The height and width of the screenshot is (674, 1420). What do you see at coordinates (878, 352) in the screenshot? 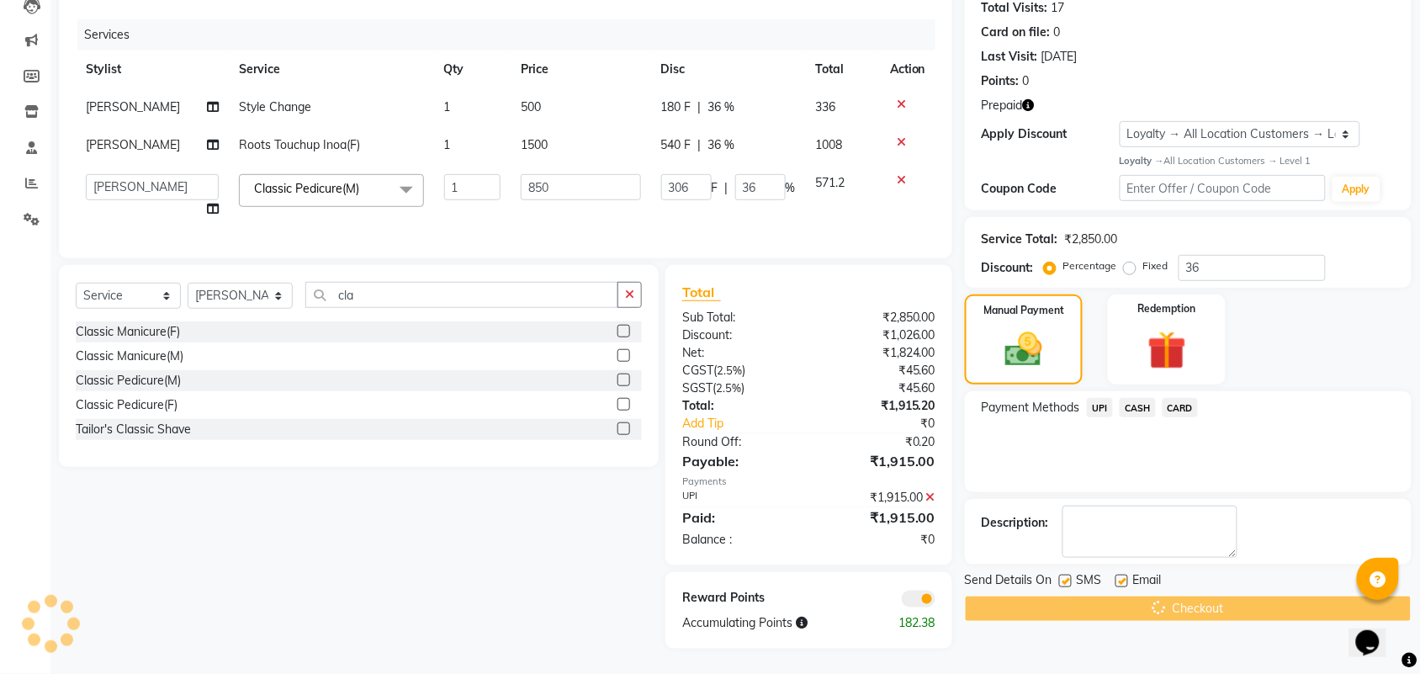
I see `div: ₹1,824.00` at bounding box center [878, 352].